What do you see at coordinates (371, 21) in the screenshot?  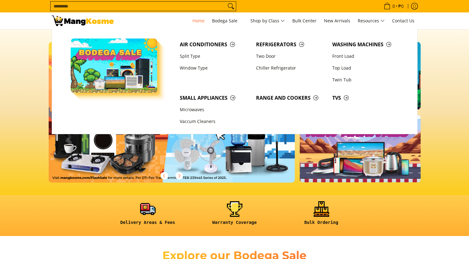 I see `a: Resources` at bounding box center [371, 21].